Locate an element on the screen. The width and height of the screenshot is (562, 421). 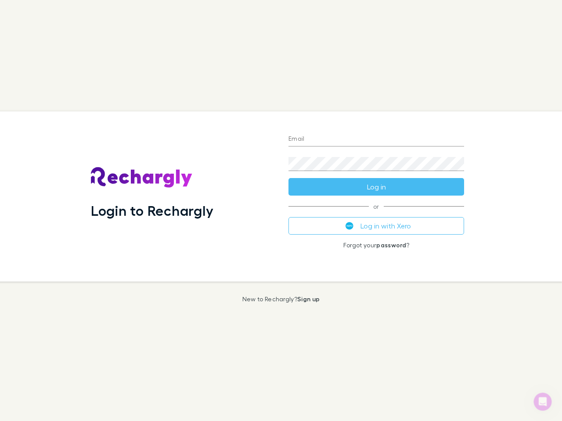
img: Rechargly's Logo is located at coordinates (142, 178).